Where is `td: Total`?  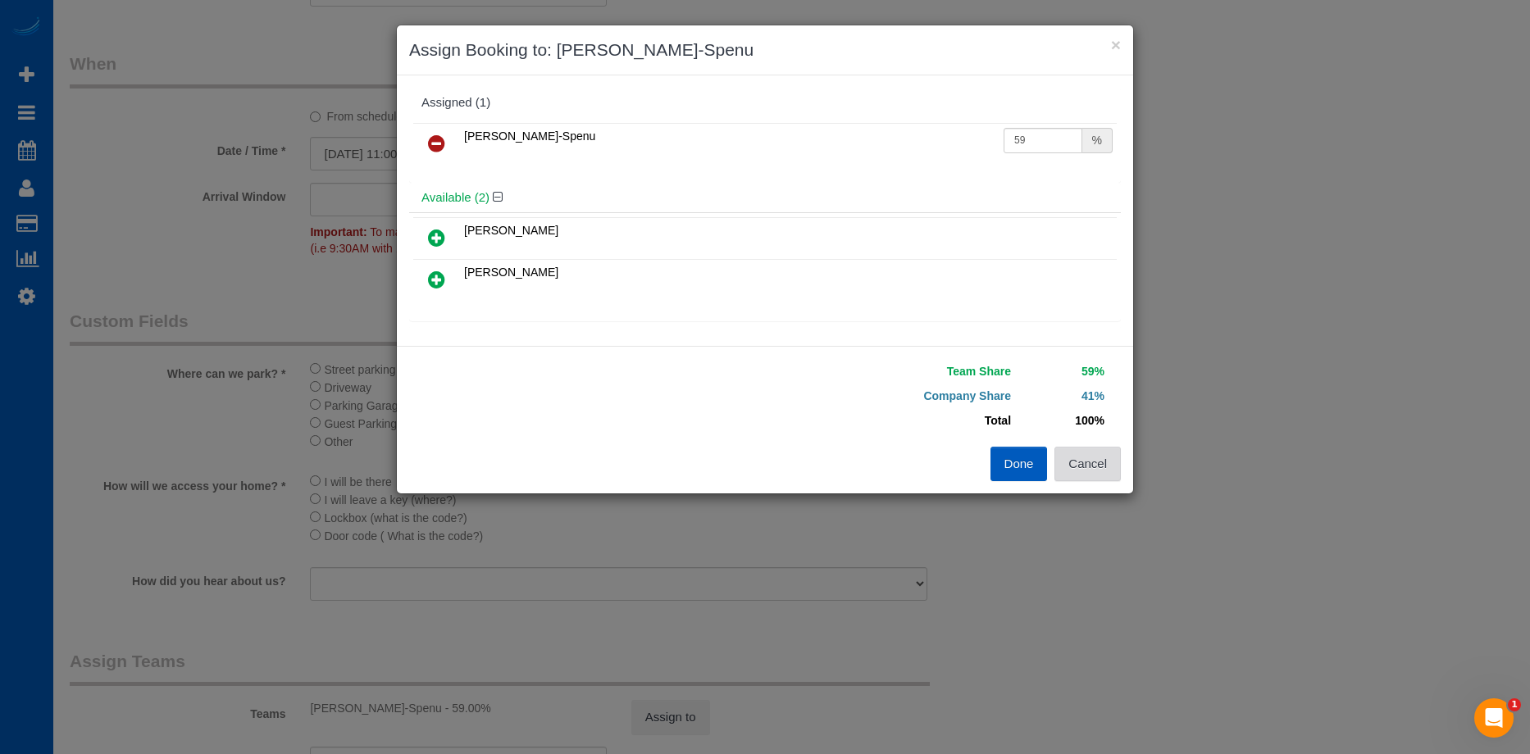
td: Total is located at coordinates (896, 421).